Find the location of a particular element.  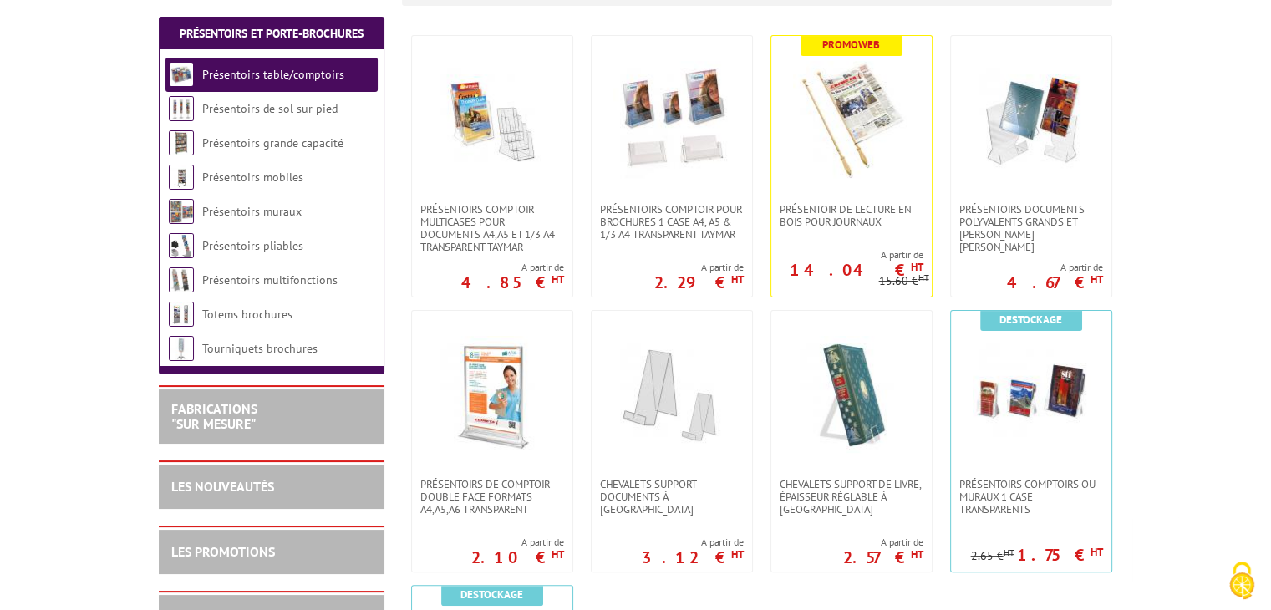

span: Présentoirs comptoir multicases POUR DOCUMENTS A4,A5 ET 1/3 A4 TRANSPARENT TAYMAR is located at coordinates (492, 228).